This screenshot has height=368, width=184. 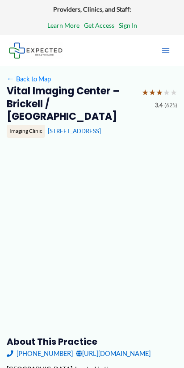 What do you see at coordinates (64, 25) in the screenshot?
I see `a: Learn More` at bounding box center [64, 25].